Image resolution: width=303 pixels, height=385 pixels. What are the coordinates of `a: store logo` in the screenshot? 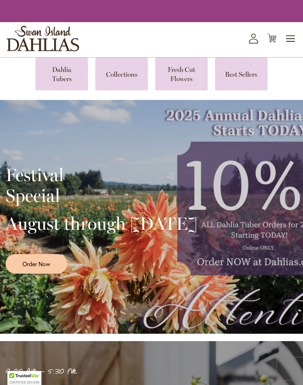 It's located at (43, 38).